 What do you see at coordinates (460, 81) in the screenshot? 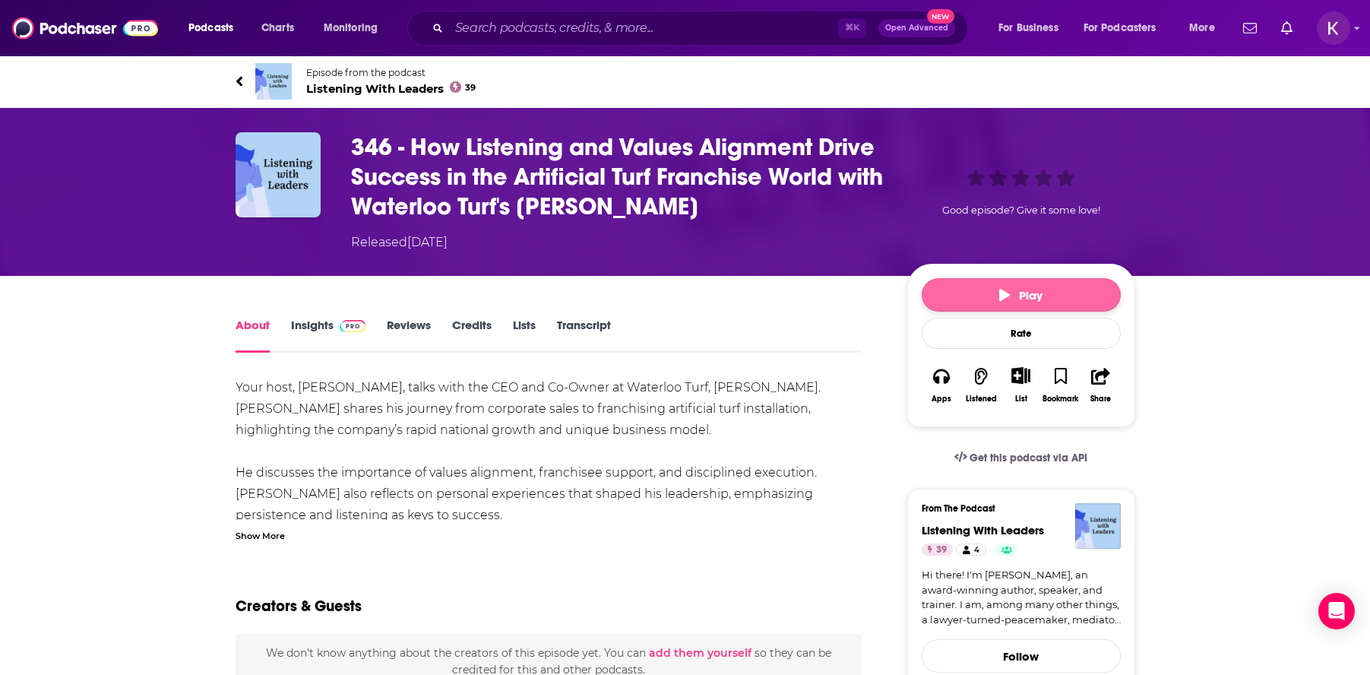
I see `a: Listening With LeadersEpisode from the podcastListening With Leaders39` at bounding box center [460, 81].